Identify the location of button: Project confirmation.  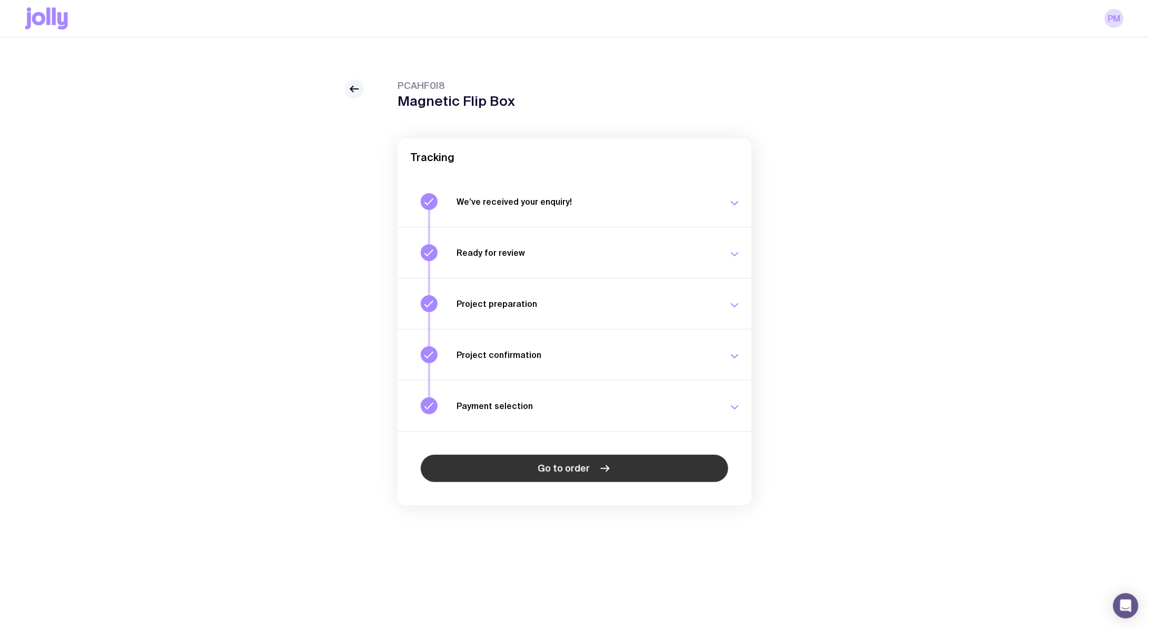
(574, 354).